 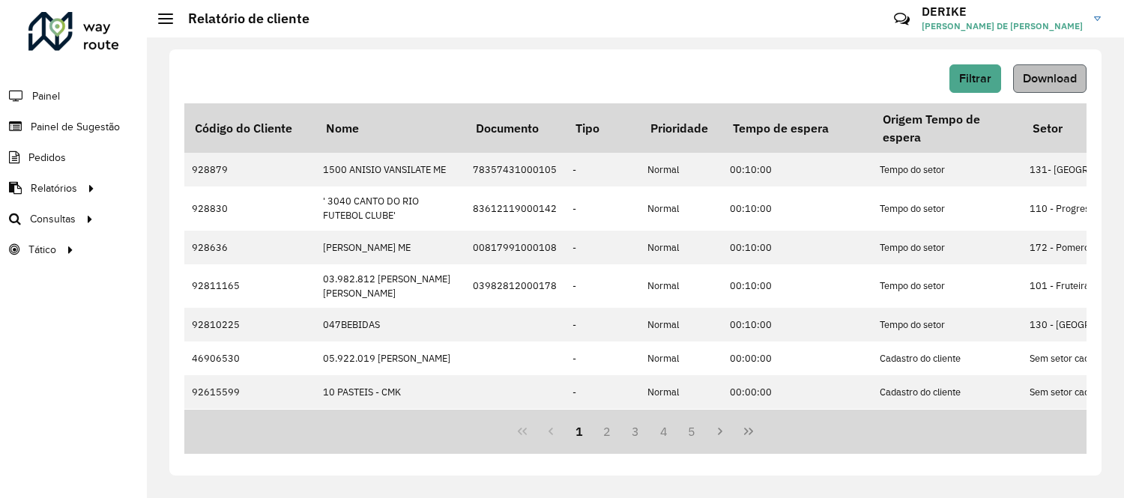 What do you see at coordinates (1002, 11) in the screenshot?
I see `h3: DERIKE` at bounding box center [1002, 11].